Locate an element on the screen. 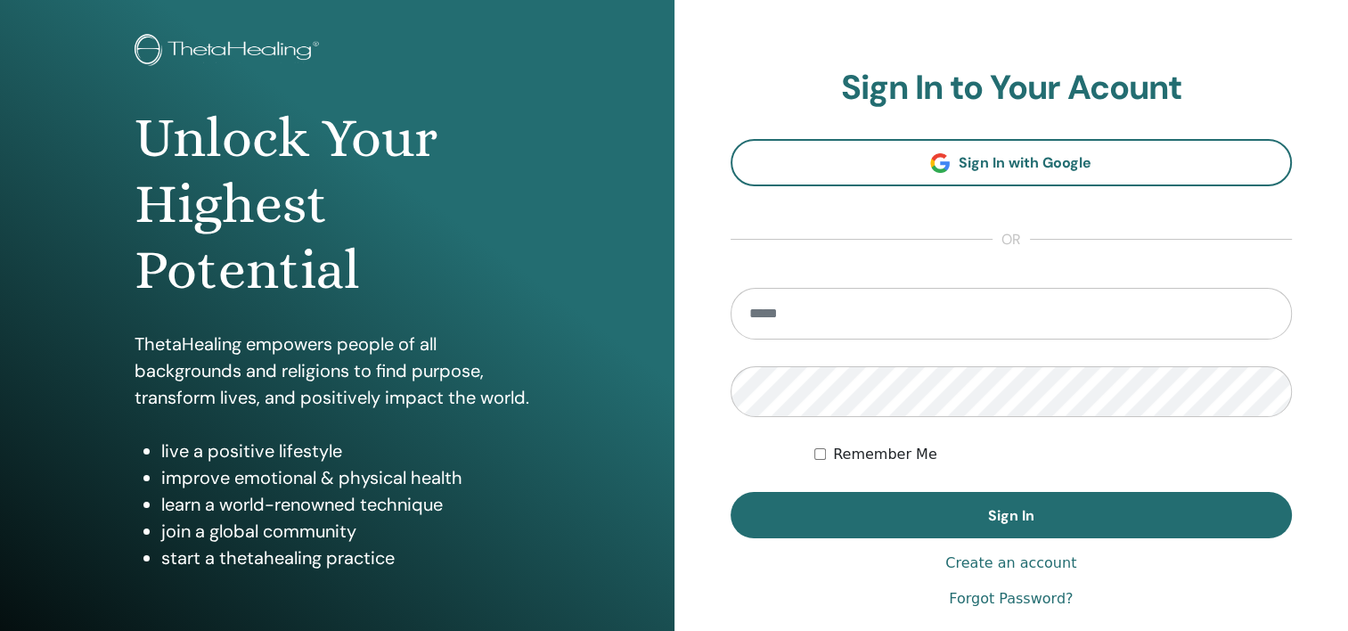  a: Create an account is located at coordinates (1010, 563).